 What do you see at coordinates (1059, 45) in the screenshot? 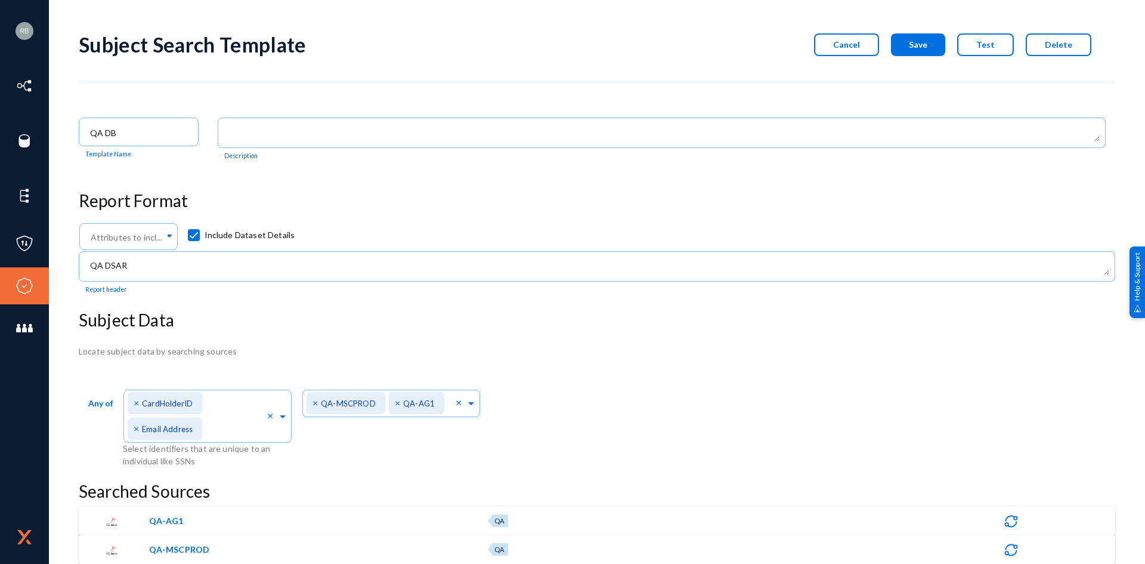
I see `button: Delete` at bounding box center [1059, 45].